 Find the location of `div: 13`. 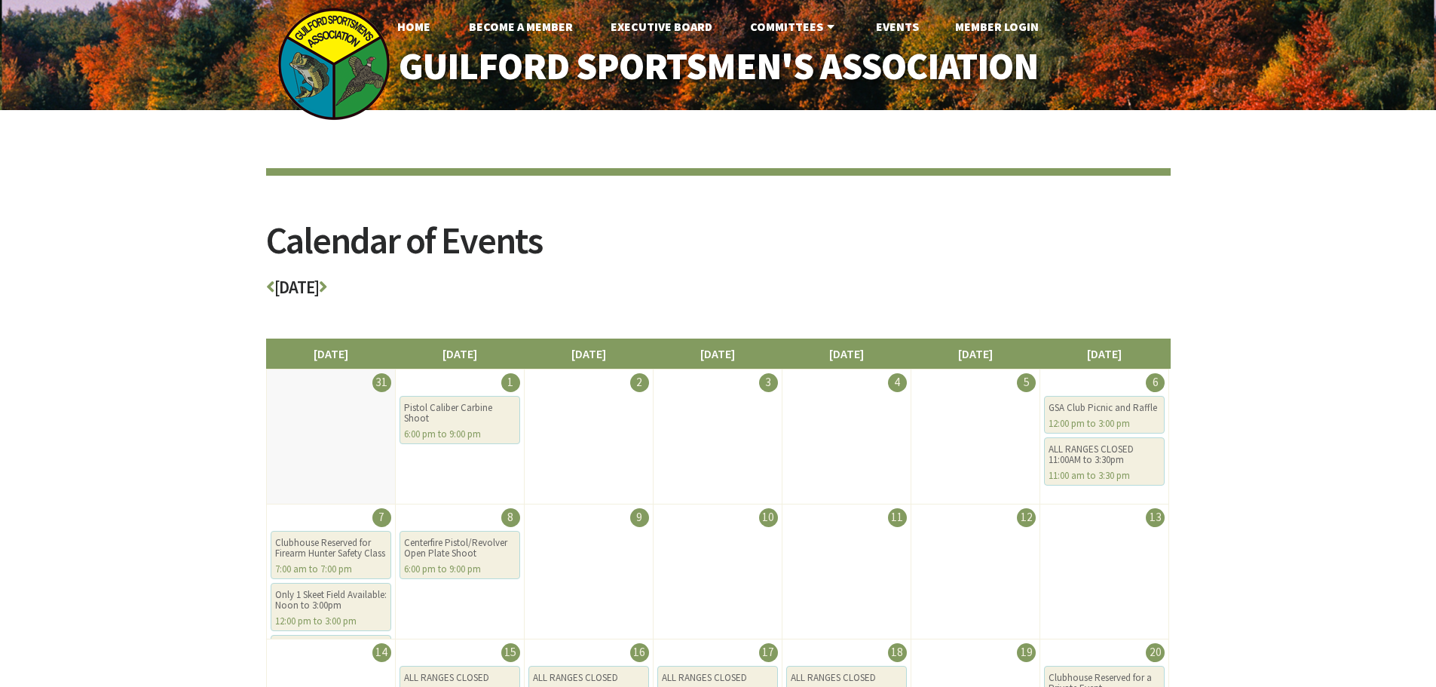

div: 13 is located at coordinates (1154, 517).